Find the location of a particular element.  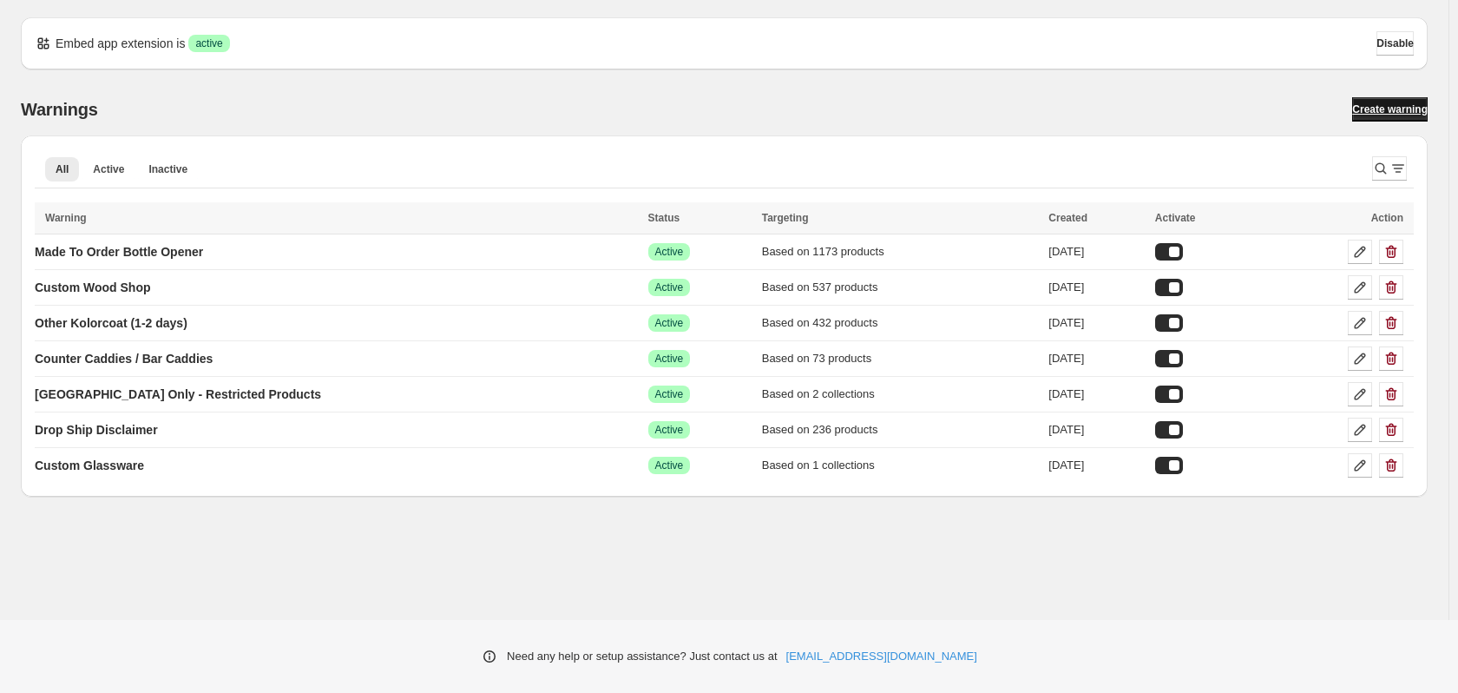

span: Activate is located at coordinates (1175, 218).